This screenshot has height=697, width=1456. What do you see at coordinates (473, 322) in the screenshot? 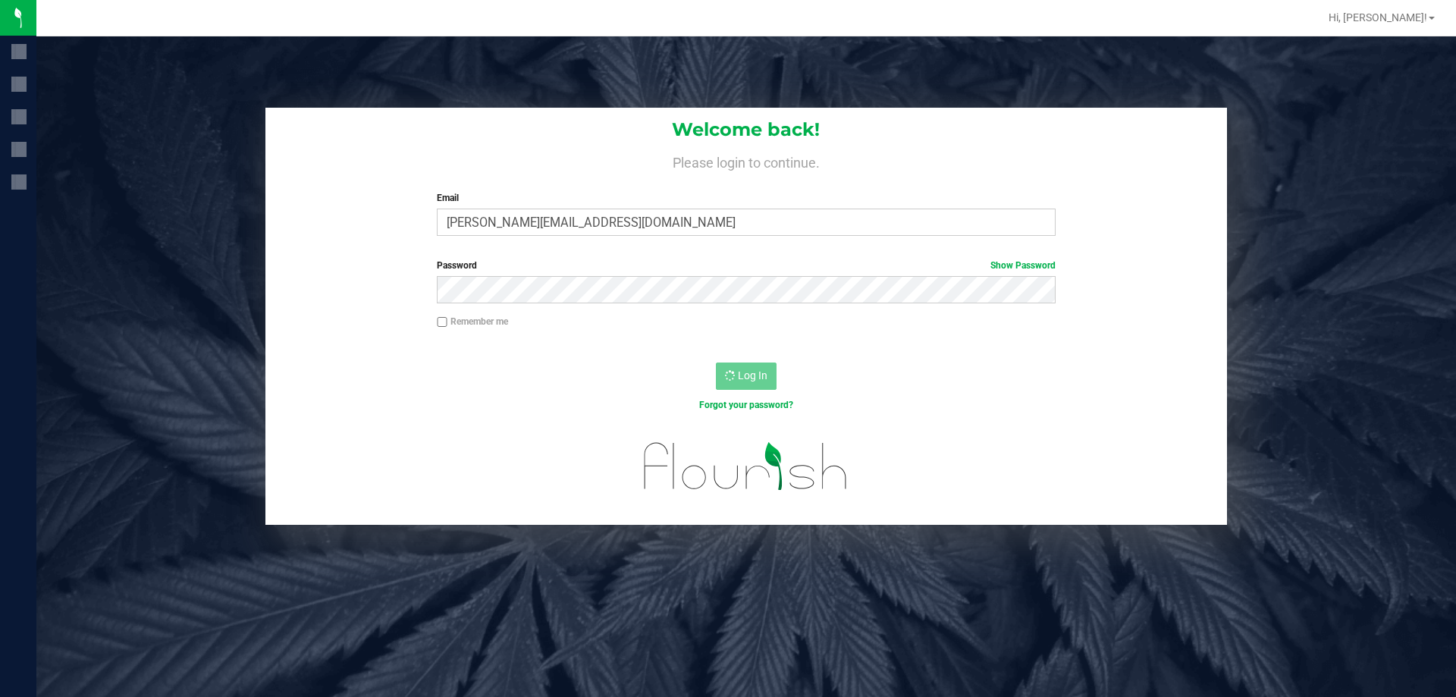
I see `label: Remember me` at bounding box center [473, 322].